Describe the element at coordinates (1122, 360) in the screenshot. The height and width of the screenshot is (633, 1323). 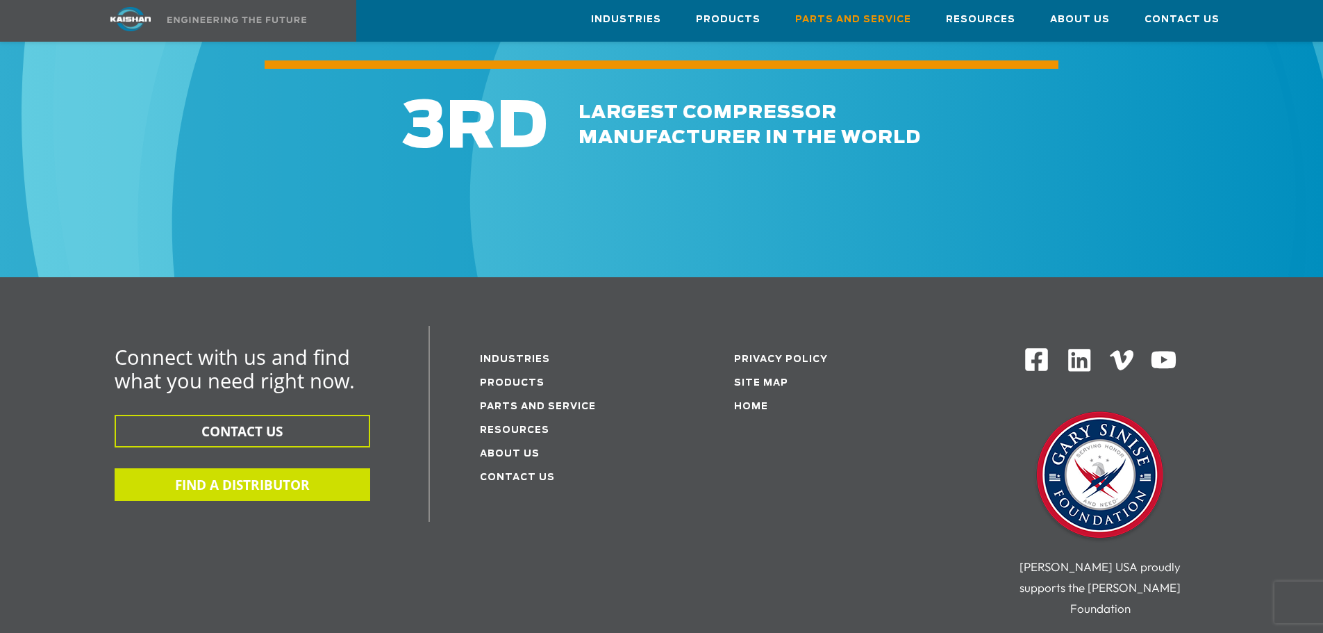
I see `img: Vimeo` at that location.